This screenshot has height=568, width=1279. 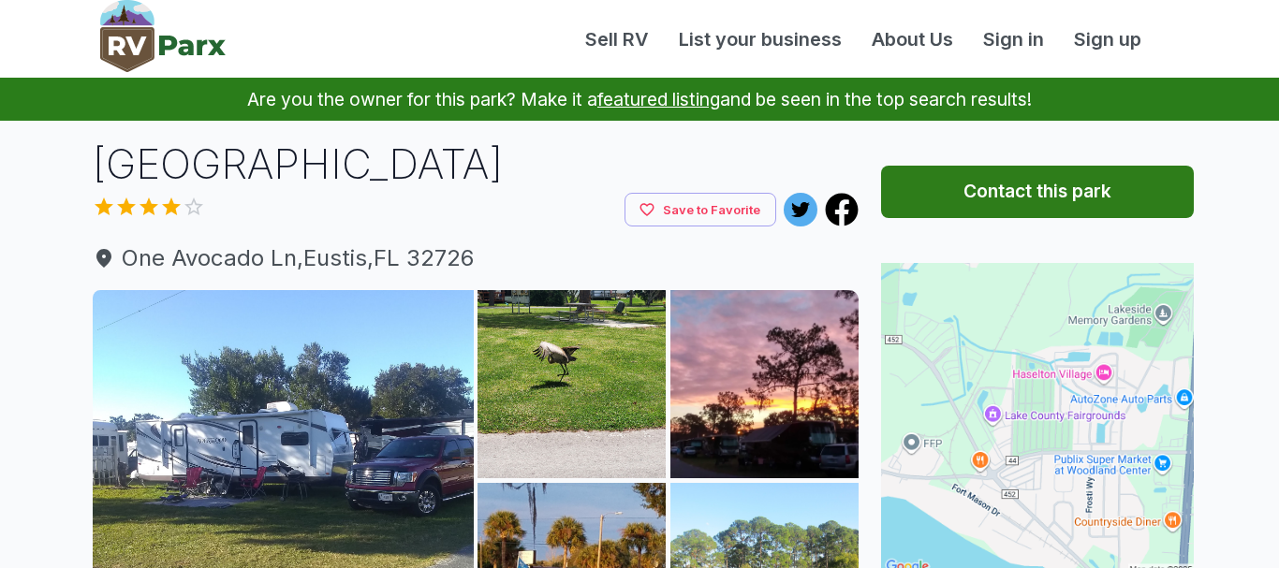 What do you see at coordinates (760, 39) in the screenshot?
I see `a: List your business` at bounding box center [760, 39].